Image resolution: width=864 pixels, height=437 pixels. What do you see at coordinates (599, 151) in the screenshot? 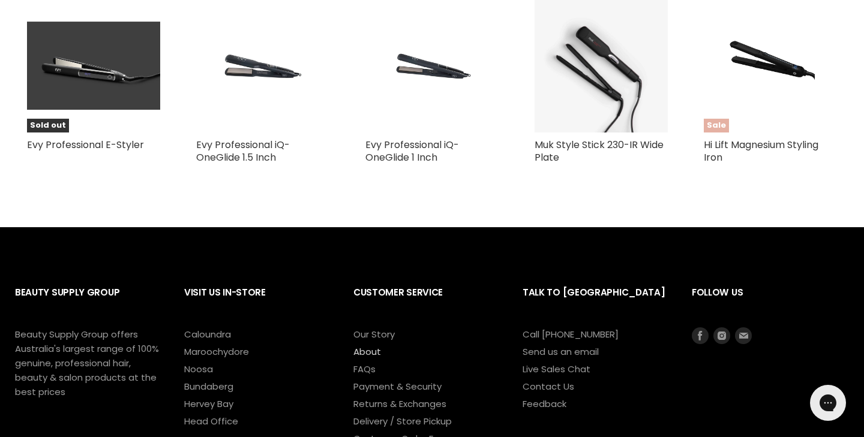
I see `a: Muk Style Stick 230-IR Wide Plate` at bounding box center [599, 151].